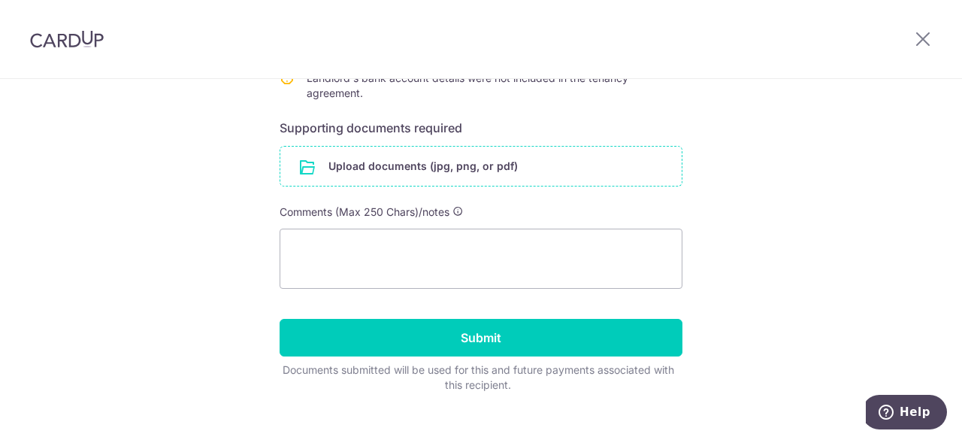 Image resolution: width=962 pixels, height=440 pixels. Describe the element at coordinates (481, 166) in the screenshot. I see `div: Upload documents (jpg, png, or pdf)` at that location.